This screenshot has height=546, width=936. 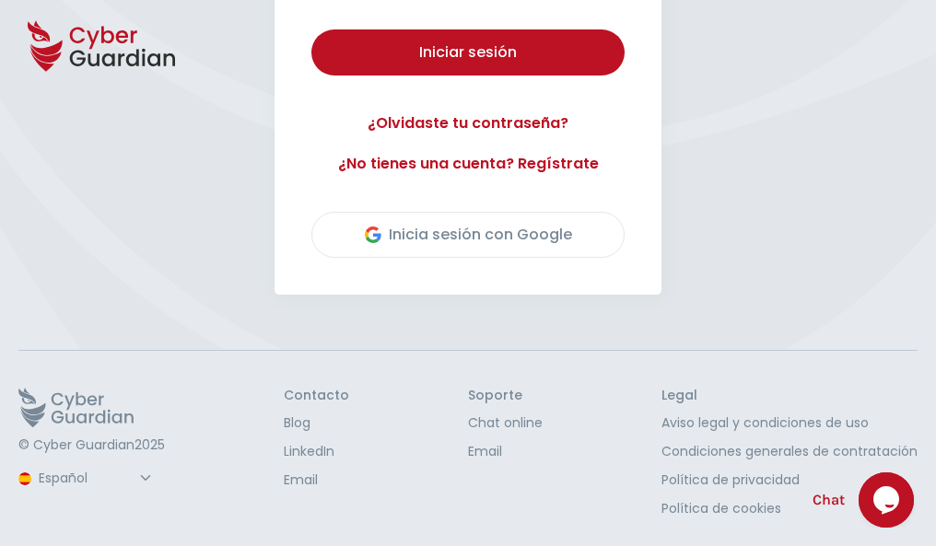 I want to click on span: Chat, so click(x=828, y=500).